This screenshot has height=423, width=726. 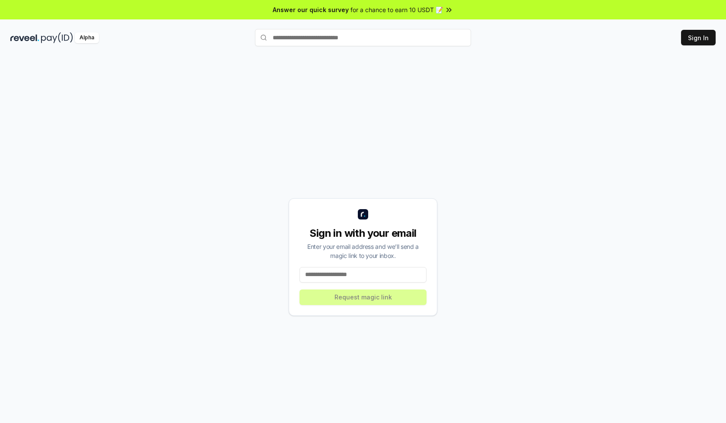 What do you see at coordinates (363, 233) in the screenshot?
I see `div: Sign in with your email` at bounding box center [363, 233].